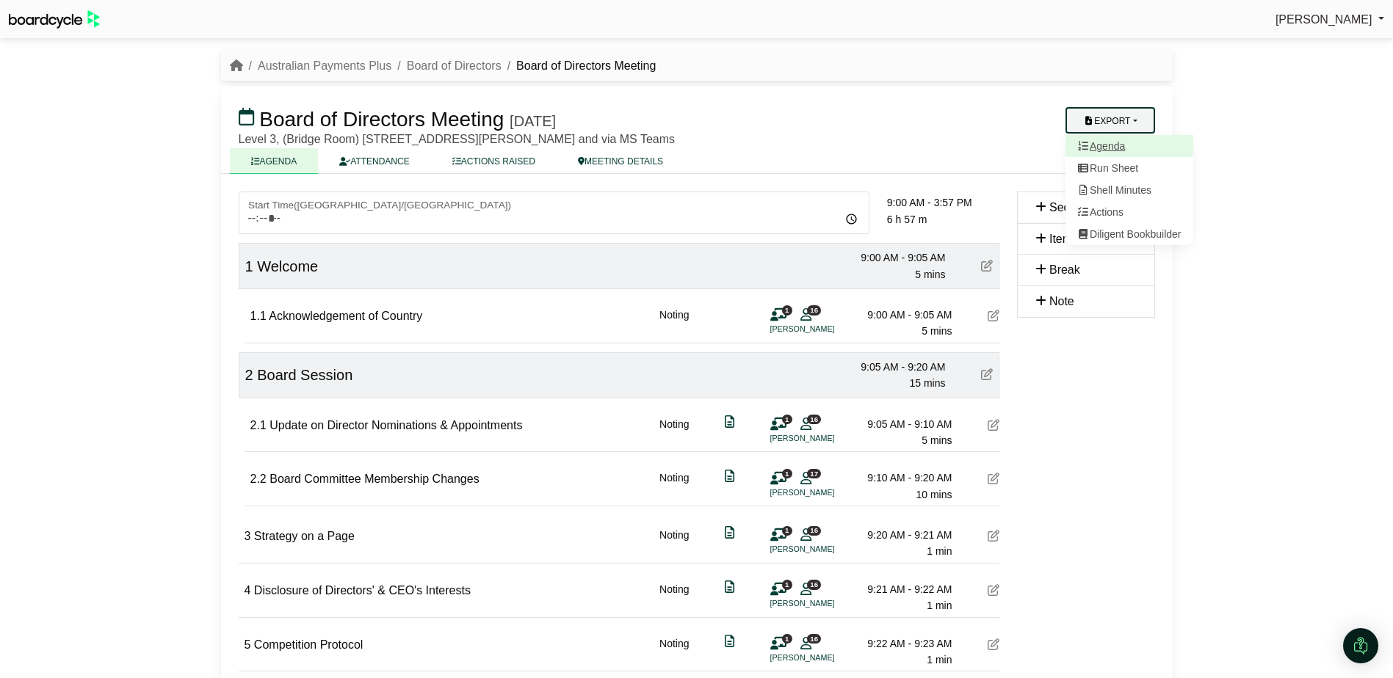  Describe the element at coordinates (1129, 190) in the screenshot. I see `a: Shell Minutes` at that location.